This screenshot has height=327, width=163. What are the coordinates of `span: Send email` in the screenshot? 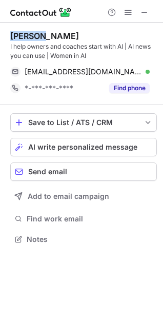 It's located at (48, 172).